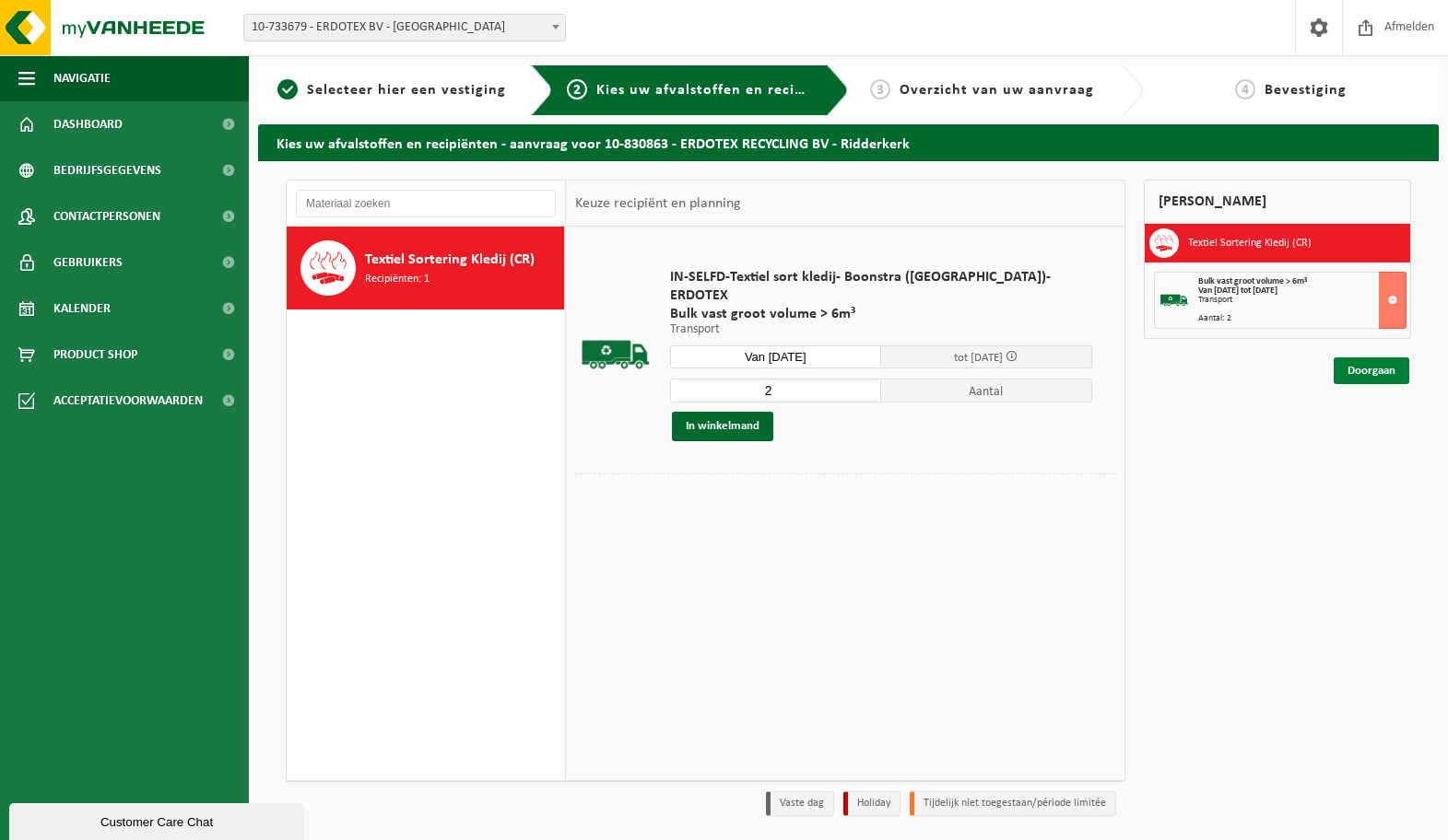  I want to click on p: Transport, so click(881, 329).